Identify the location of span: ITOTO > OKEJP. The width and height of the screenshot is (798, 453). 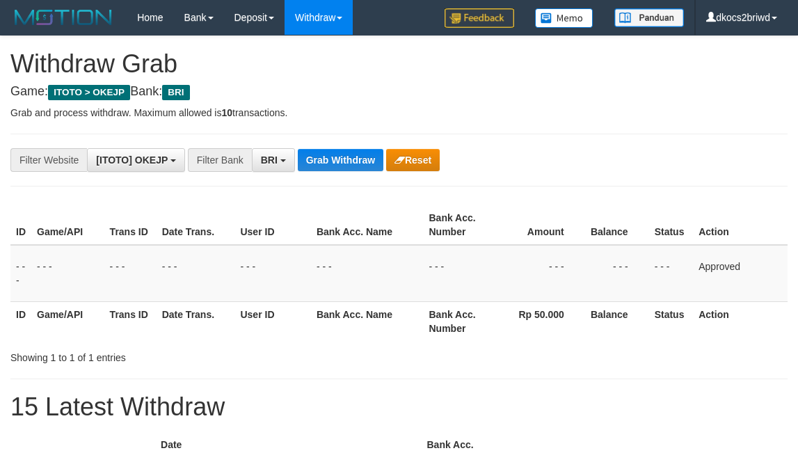
(89, 93).